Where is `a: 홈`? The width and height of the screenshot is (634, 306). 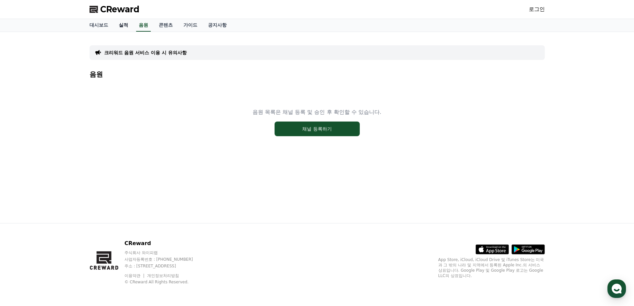
a: 홈 is located at coordinates (23, 219).